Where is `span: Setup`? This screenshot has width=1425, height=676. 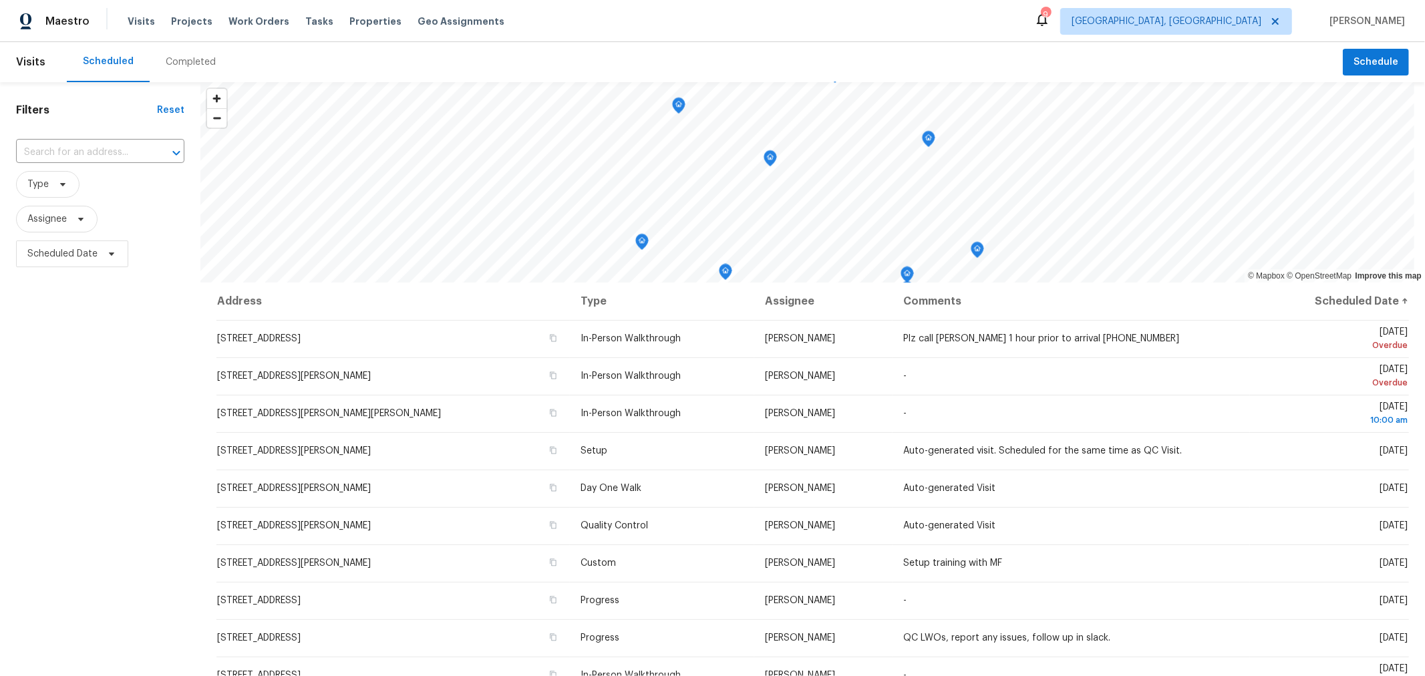
span: Setup is located at coordinates (594, 451).